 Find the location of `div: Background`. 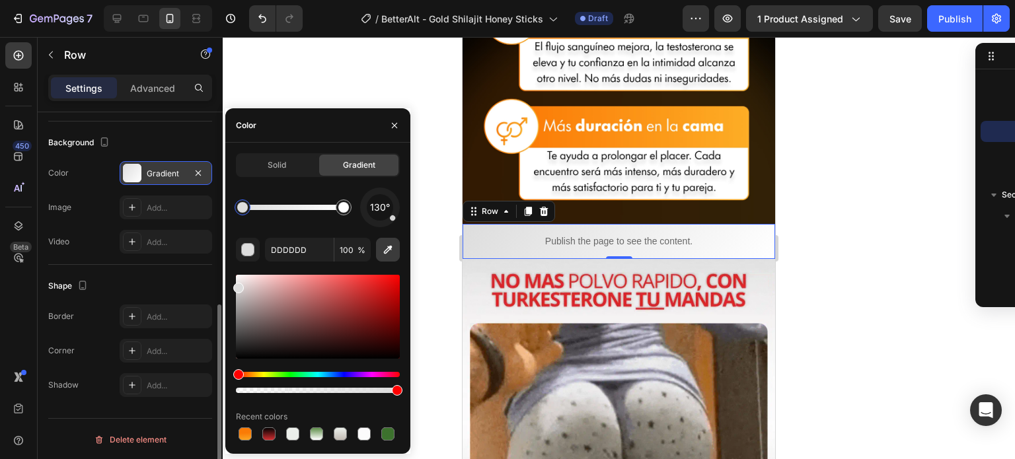

div: Background is located at coordinates (80, 143).